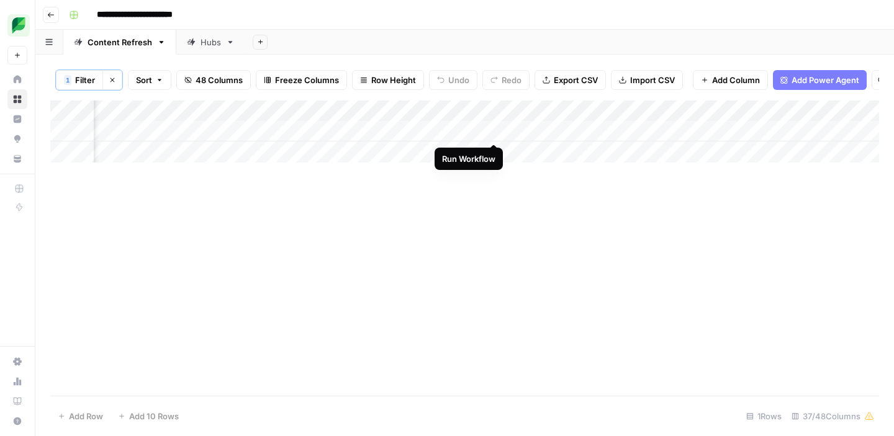 Image resolution: width=894 pixels, height=436 pixels. Describe the element at coordinates (148, 416) in the screenshot. I see `button: Add 10 Rows` at that location.